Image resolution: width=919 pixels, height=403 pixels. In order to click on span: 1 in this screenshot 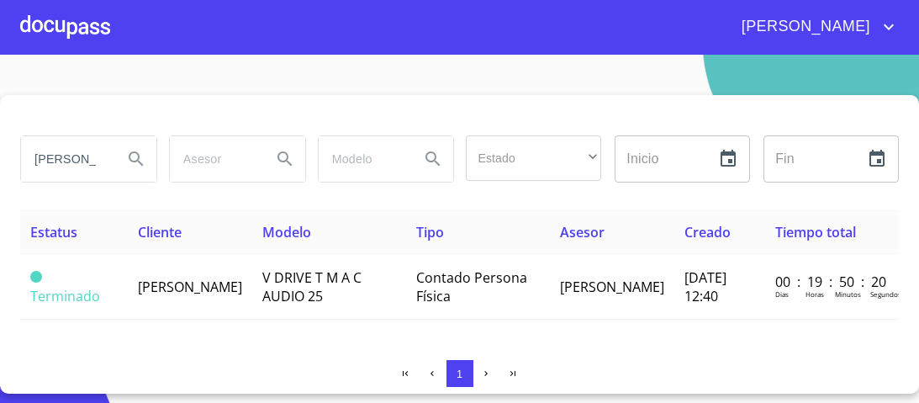, I will do `click(459, 373)`.